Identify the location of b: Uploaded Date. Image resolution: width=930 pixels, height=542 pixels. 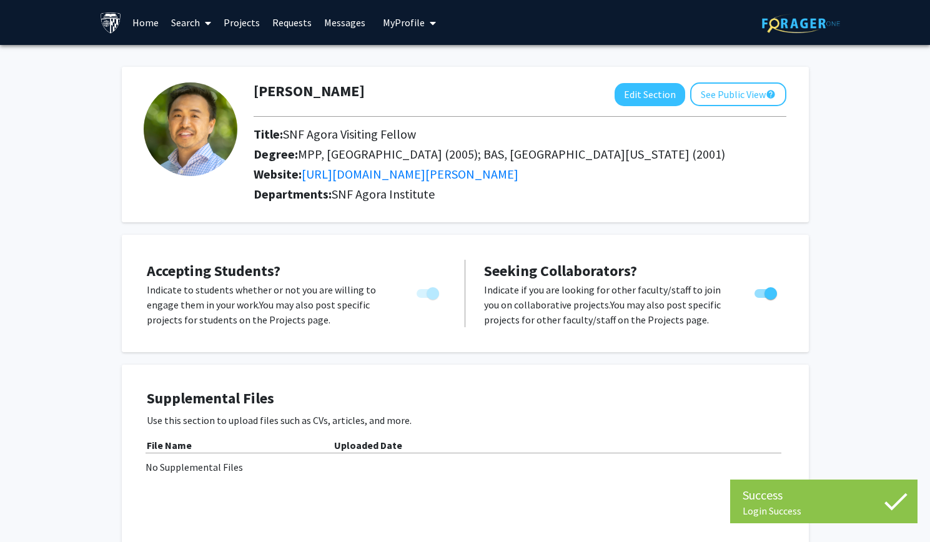
(368, 445).